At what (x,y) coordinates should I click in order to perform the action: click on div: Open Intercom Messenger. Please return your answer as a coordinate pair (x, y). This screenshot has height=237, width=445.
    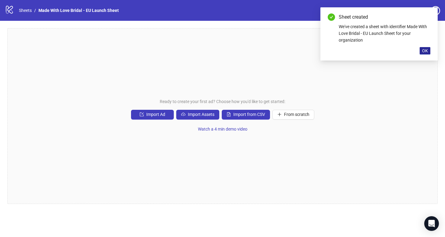
    Looking at the image, I should click on (431, 223).